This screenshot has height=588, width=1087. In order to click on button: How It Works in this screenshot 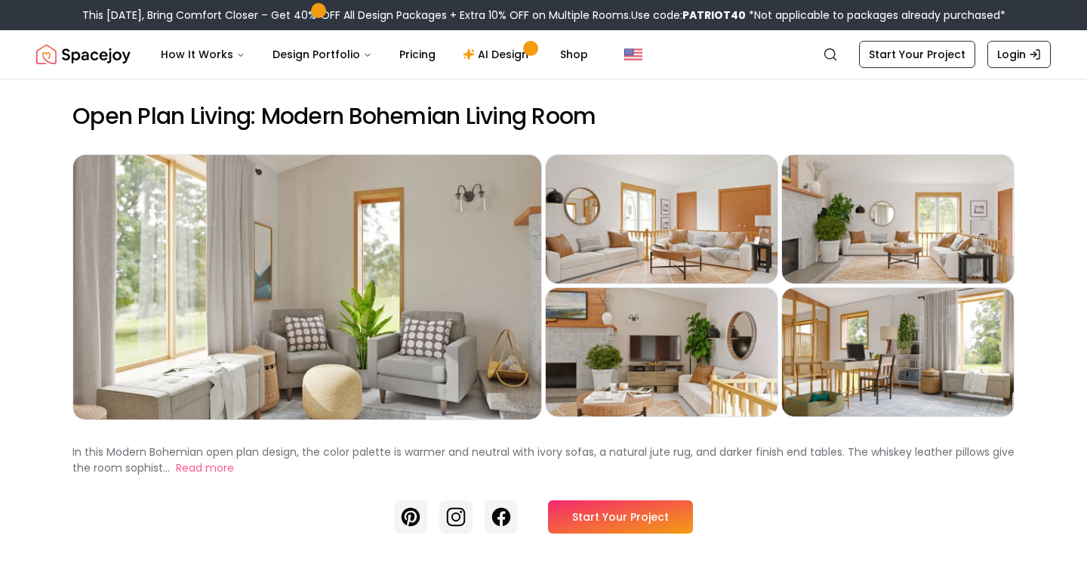, I will do `click(203, 54)`.